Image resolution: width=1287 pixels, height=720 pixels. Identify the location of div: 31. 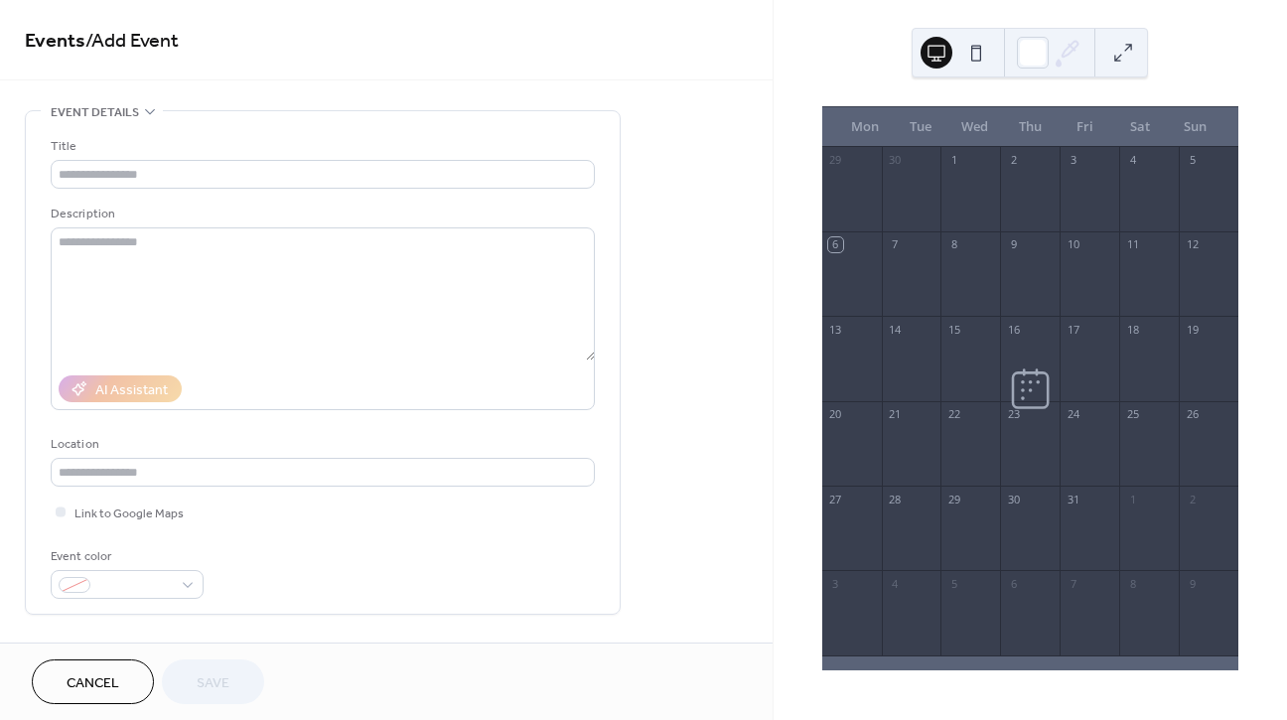
(1072, 498).